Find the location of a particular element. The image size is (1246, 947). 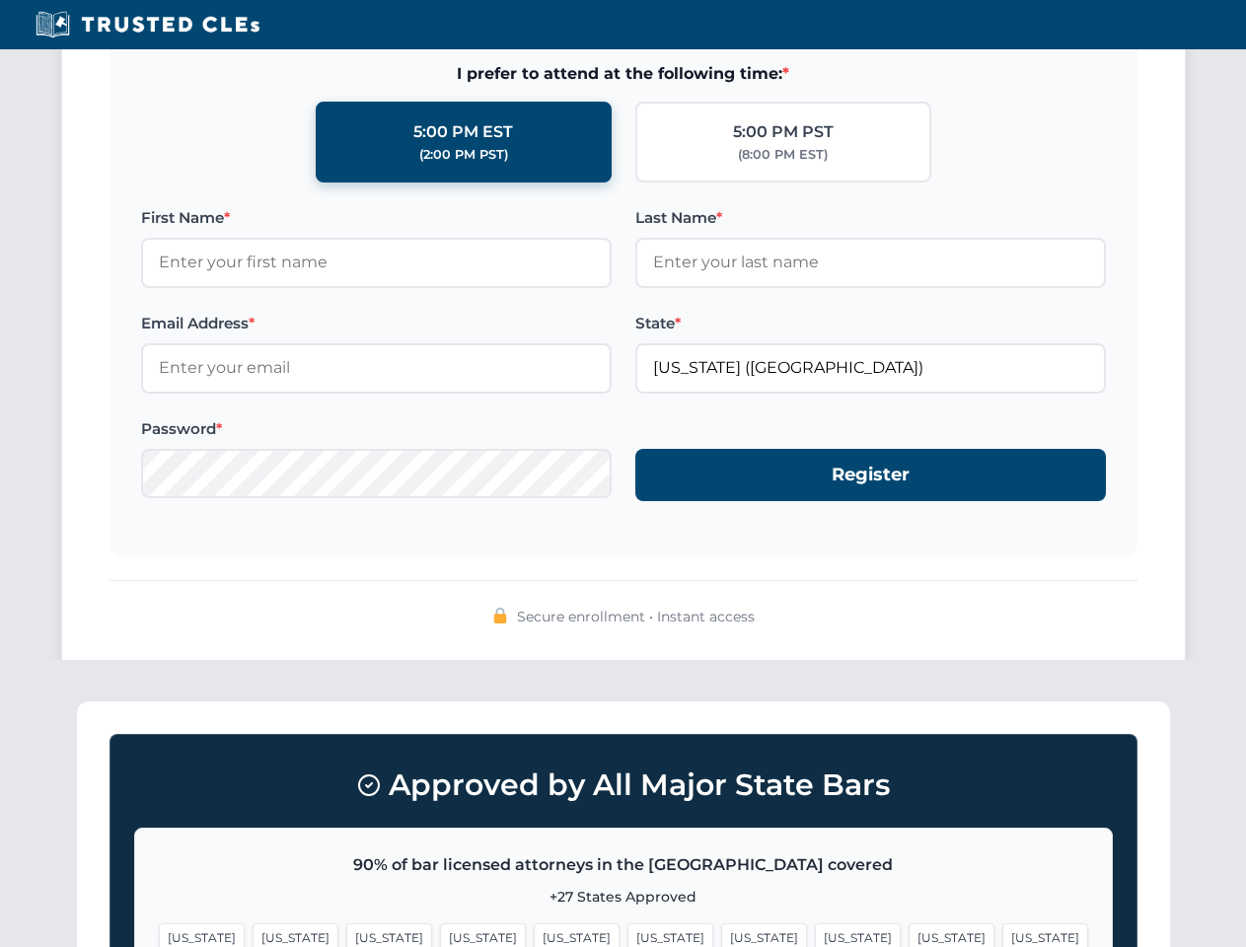

div: 5:00 PM EST is located at coordinates (463, 132).